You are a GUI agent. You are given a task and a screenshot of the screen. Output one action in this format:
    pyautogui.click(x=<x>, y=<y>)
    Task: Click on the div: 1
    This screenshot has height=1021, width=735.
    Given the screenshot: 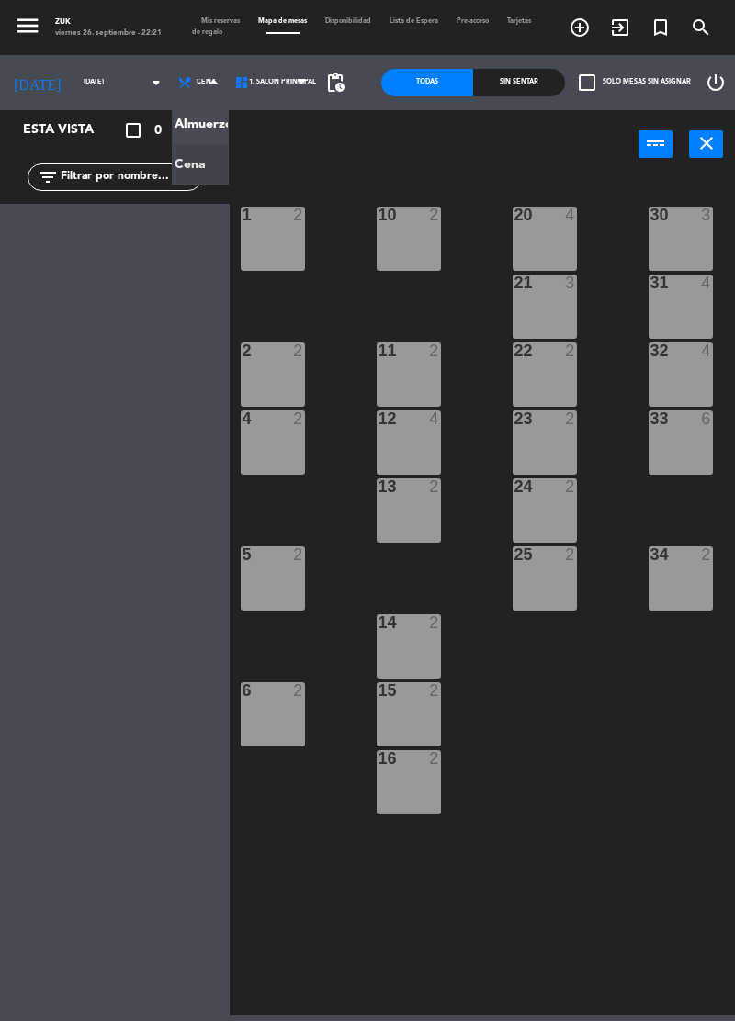 What is the action you would take?
    pyautogui.click(x=242, y=215)
    